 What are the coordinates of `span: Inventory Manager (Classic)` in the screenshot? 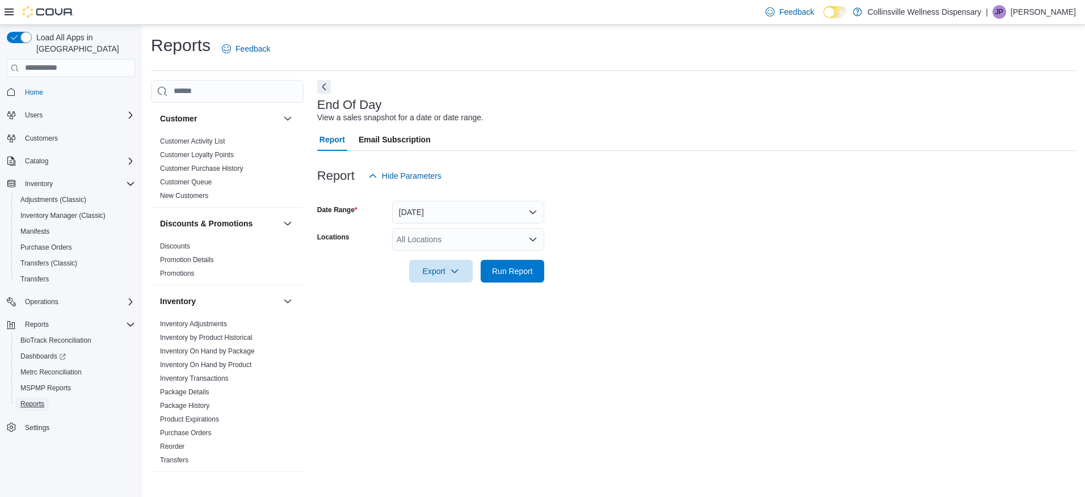 It's located at (75, 216).